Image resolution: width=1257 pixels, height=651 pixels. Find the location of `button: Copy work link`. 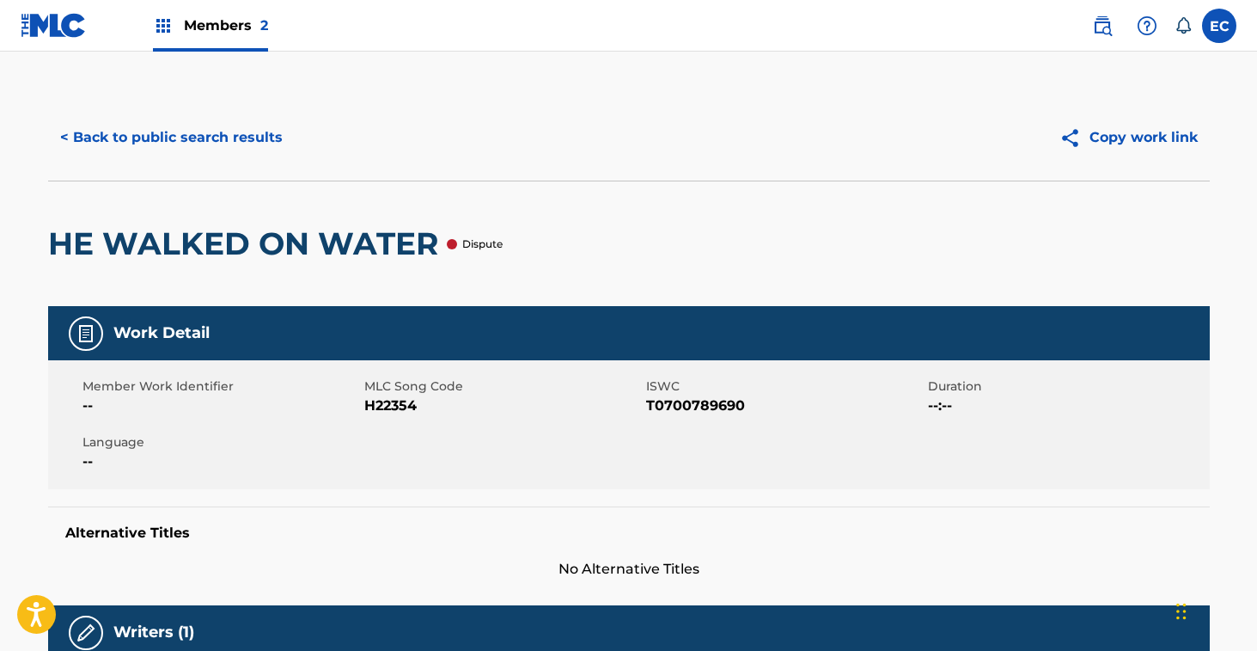

button: Copy work link is located at coordinates (1128, 138).